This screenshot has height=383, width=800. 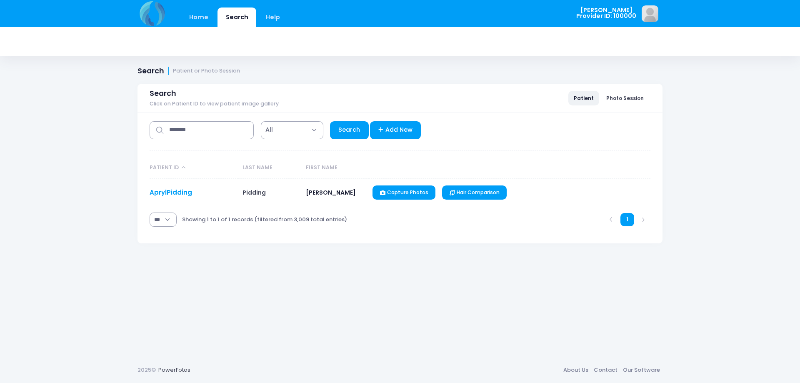 I want to click on h1: Search, so click(x=189, y=71).